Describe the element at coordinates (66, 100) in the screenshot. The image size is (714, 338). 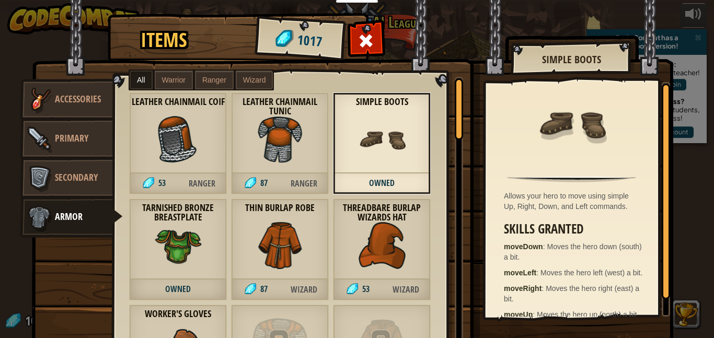
I see `a: Accessories` at that location.